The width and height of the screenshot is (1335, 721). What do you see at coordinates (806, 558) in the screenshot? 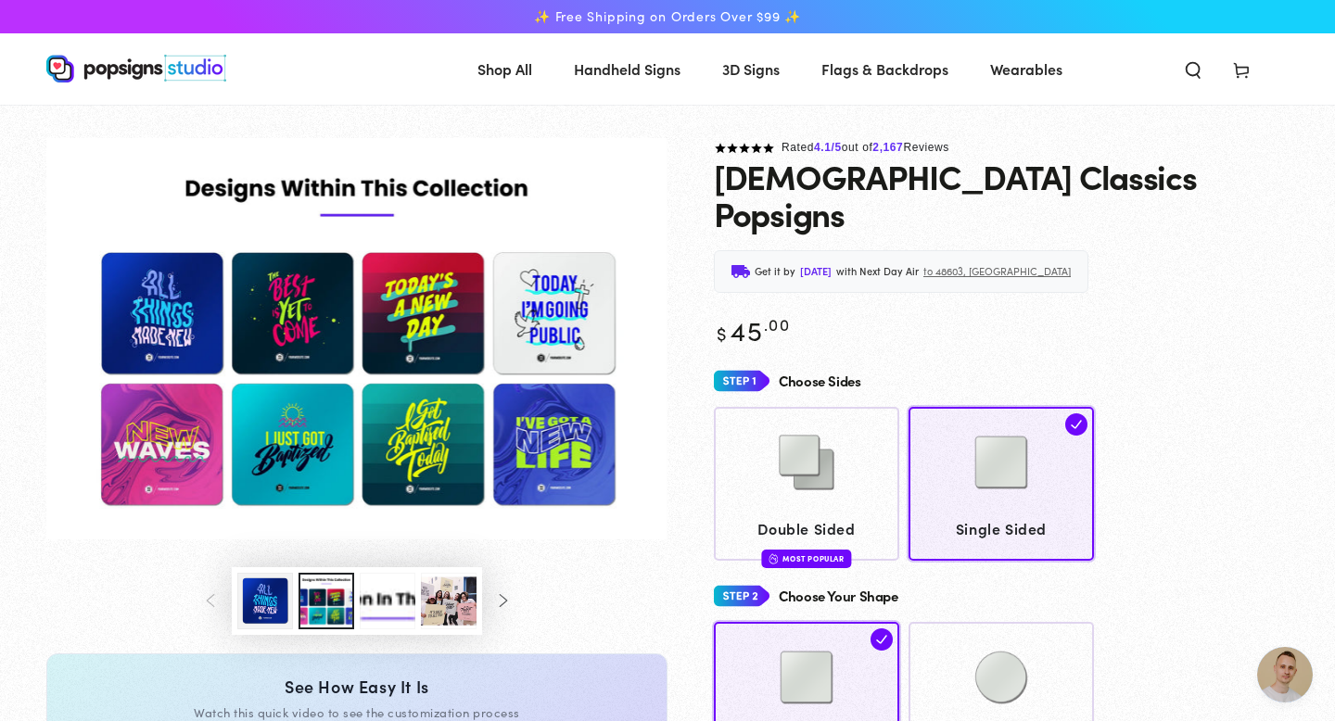
I see `div: Most Popular` at bounding box center [806, 558].